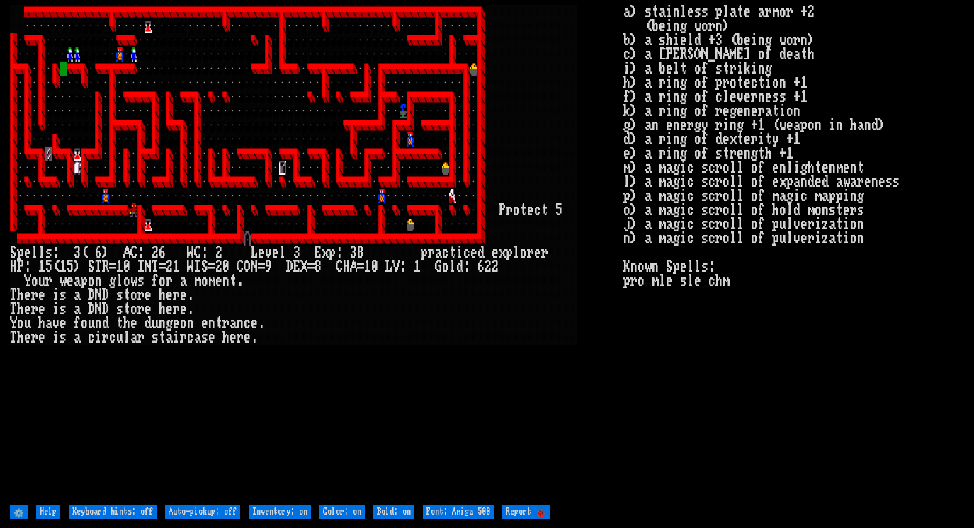 The image size is (974, 528). What do you see at coordinates (304, 267) in the screenshot?
I see `div: X` at bounding box center [304, 267].